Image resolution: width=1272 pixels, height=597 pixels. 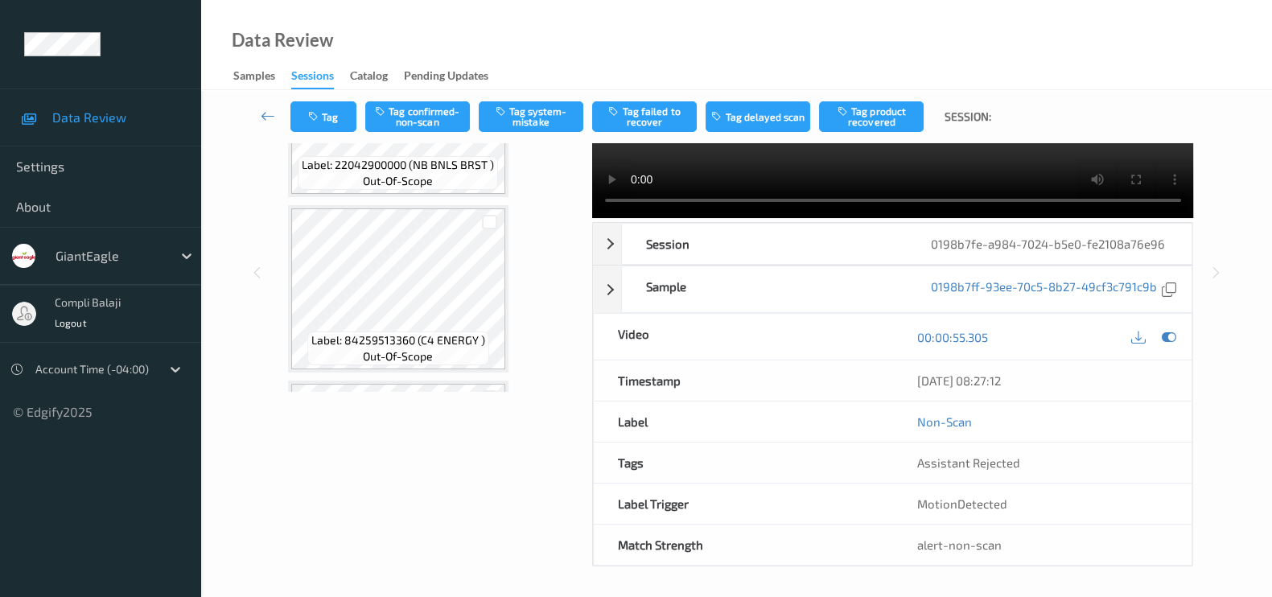 What do you see at coordinates (743, 462) in the screenshot?
I see `div: Tags` at bounding box center [743, 462].